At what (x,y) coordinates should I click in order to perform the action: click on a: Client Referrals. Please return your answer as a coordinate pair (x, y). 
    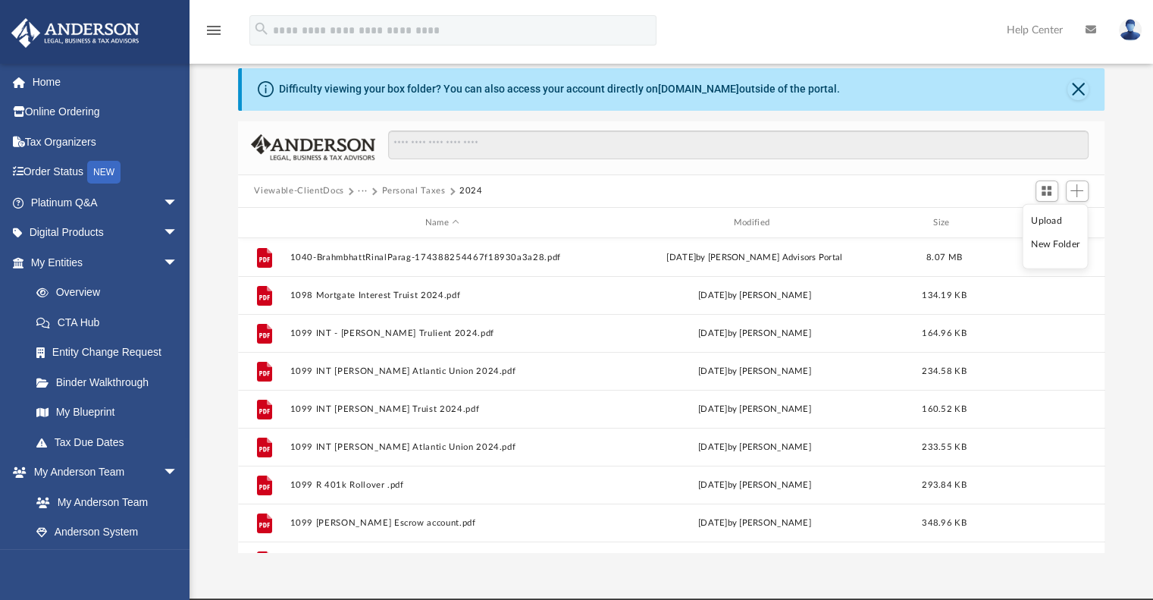
    Looking at the image, I should click on (107, 562).